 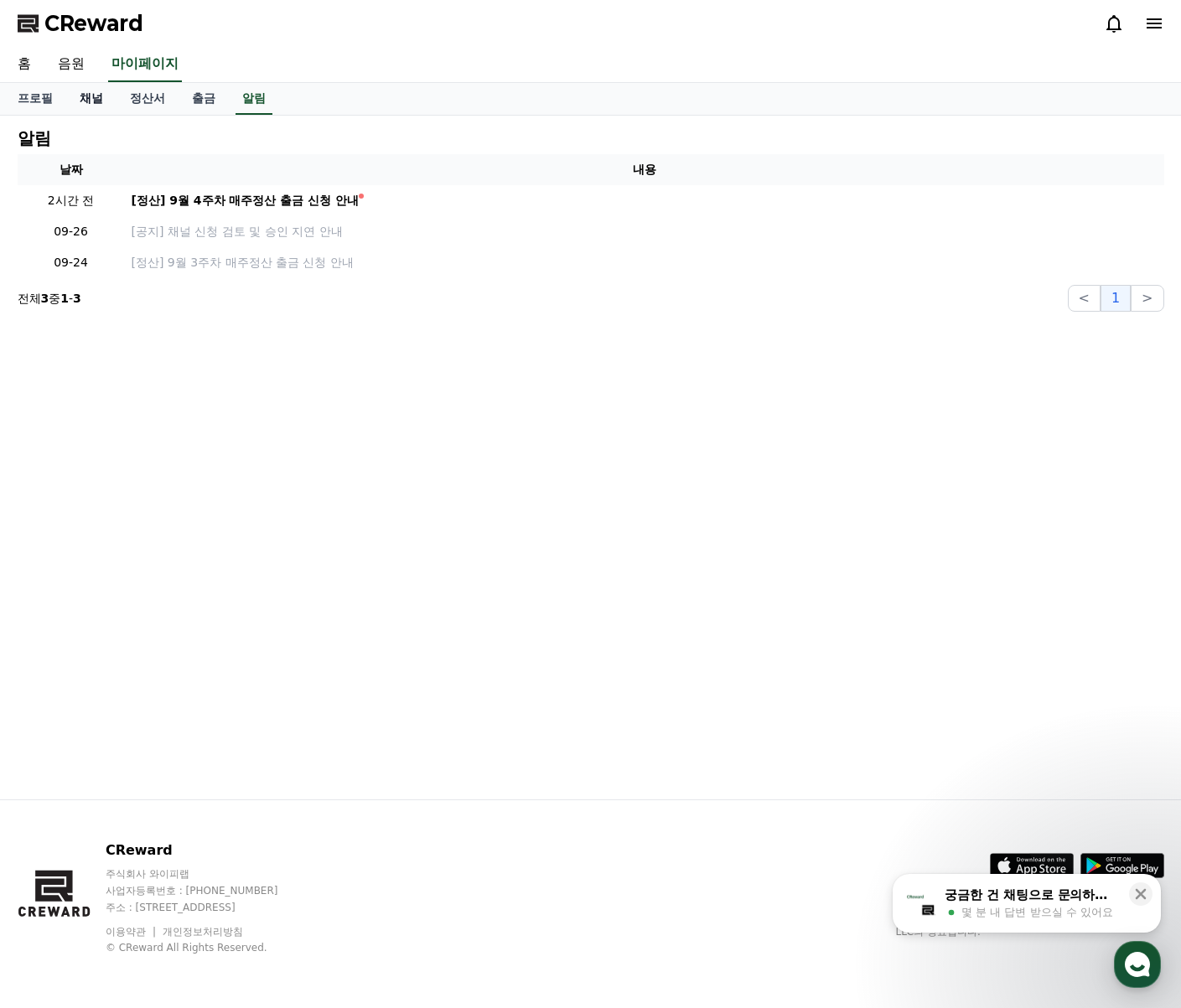 I want to click on p: 주식회사 와이피랩, so click(x=208, y=874).